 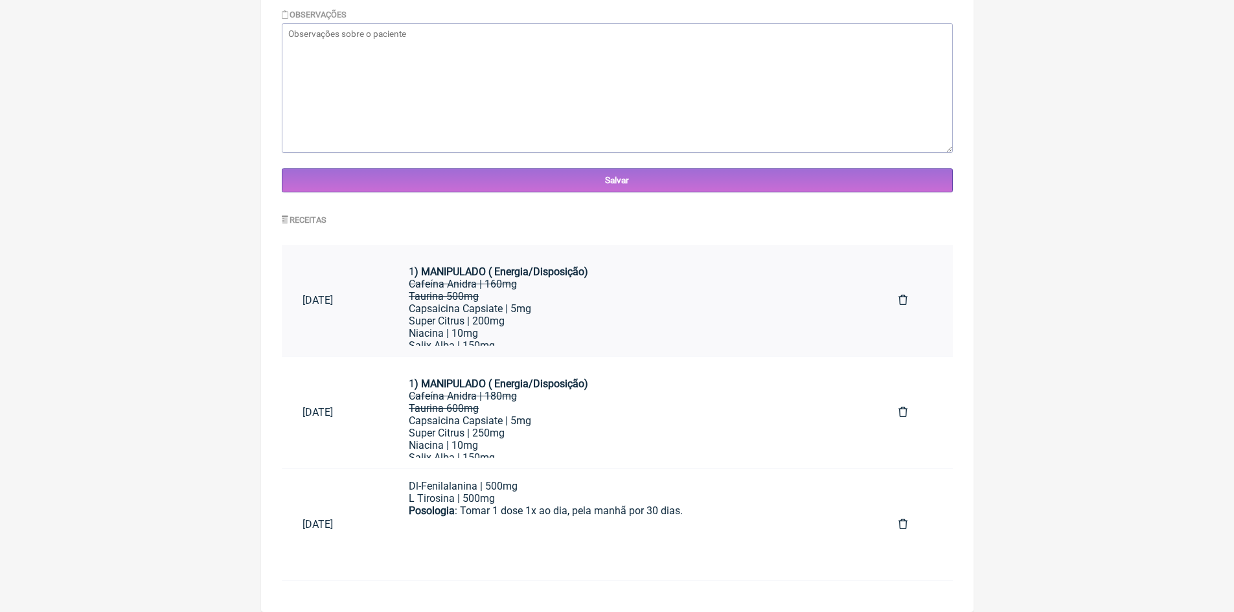 I want to click on div: Super Citrus | 200mg, so click(x=633, y=321).